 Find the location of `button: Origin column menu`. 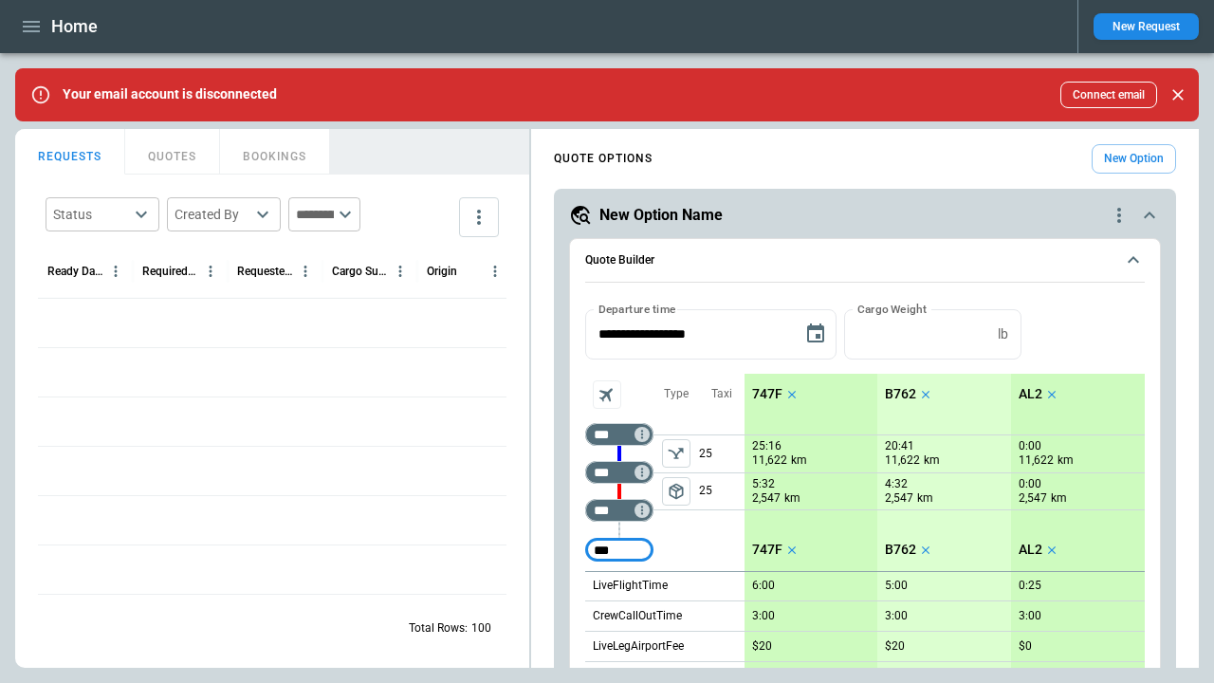

button: Origin column menu is located at coordinates (495, 271).